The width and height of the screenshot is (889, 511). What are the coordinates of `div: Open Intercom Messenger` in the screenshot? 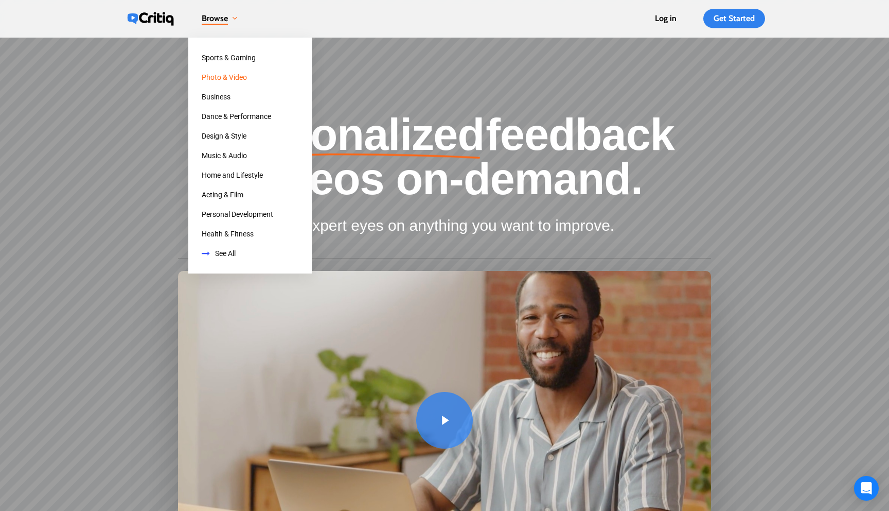 It's located at (867, 488).